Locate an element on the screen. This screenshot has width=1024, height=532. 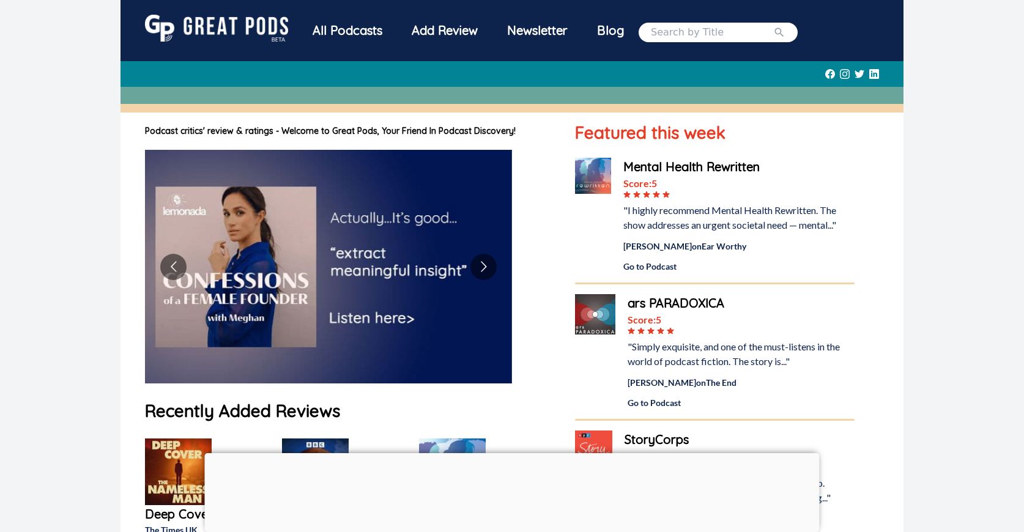
button: Go to previous slide is located at coordinates (173, 267).